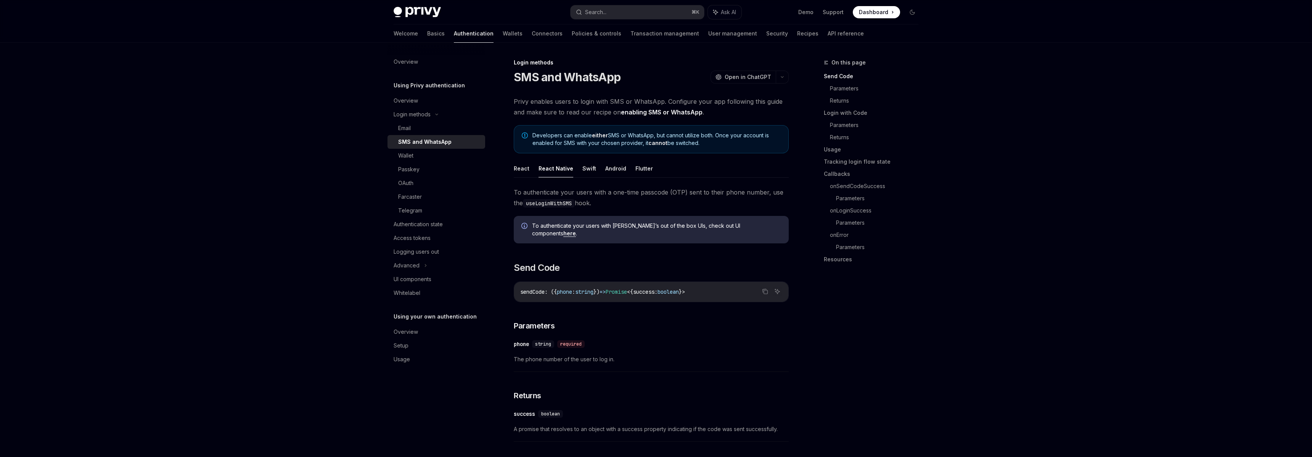 This screenshot has height=457, width=1312. What do you see at coordinates (407, 266) in the screenshot?
I see `div: Advanced` at bounding box center [407, 266].